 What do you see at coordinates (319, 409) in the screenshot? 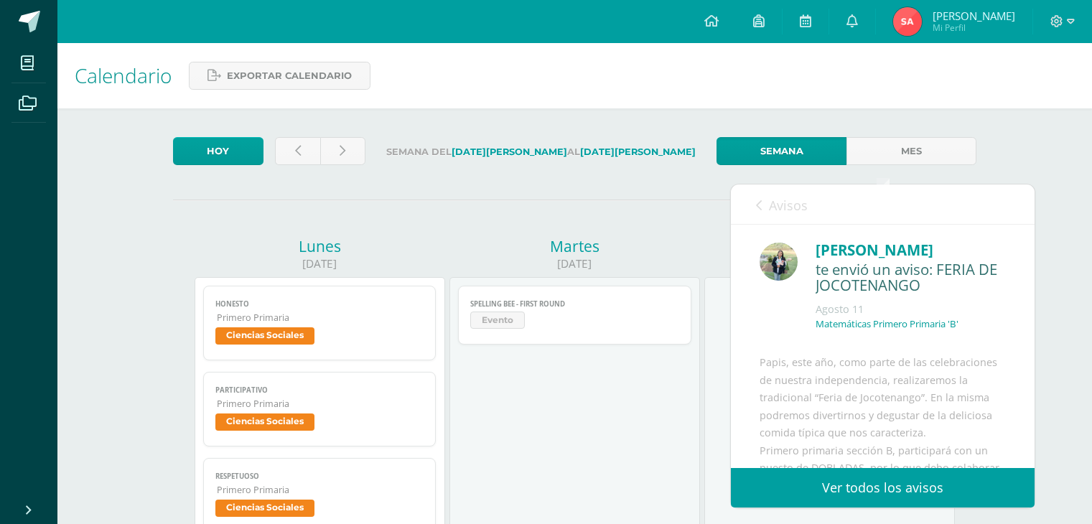
I see `a: ParticipativoPrimero PrimariaCiencias Sociales` at bounding box center [319, 409].